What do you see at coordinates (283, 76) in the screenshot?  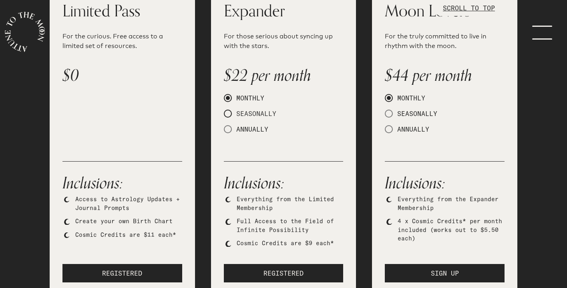 I see `p: $22 per month` at bounding box center [283, 76].